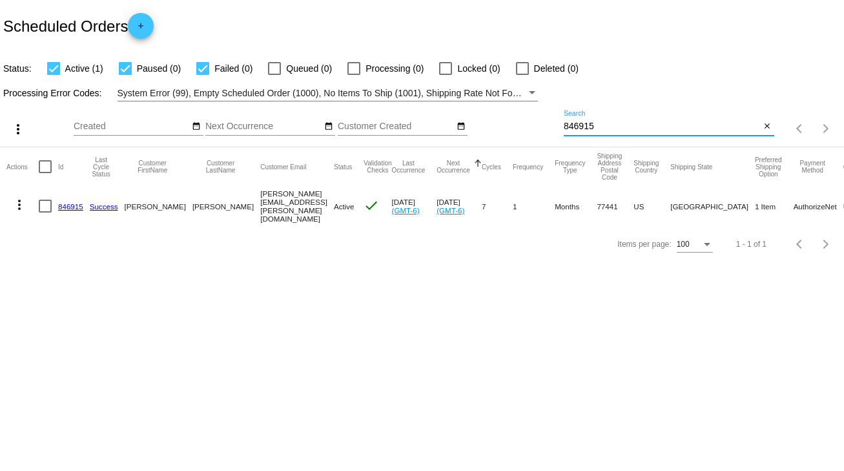  Describe the element at coordinates (104, 206) in the screenshot. I see `a: Success` at that location.